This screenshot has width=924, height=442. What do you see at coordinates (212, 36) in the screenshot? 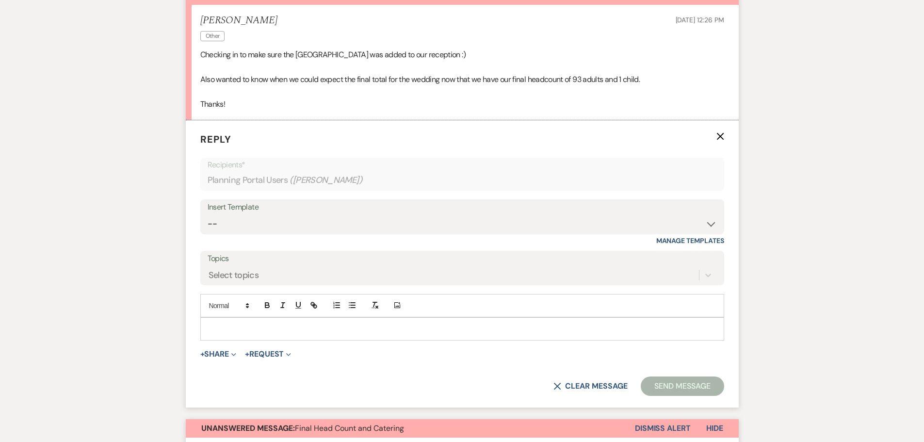
I see `span: Other` at bounding box center [212, 36].